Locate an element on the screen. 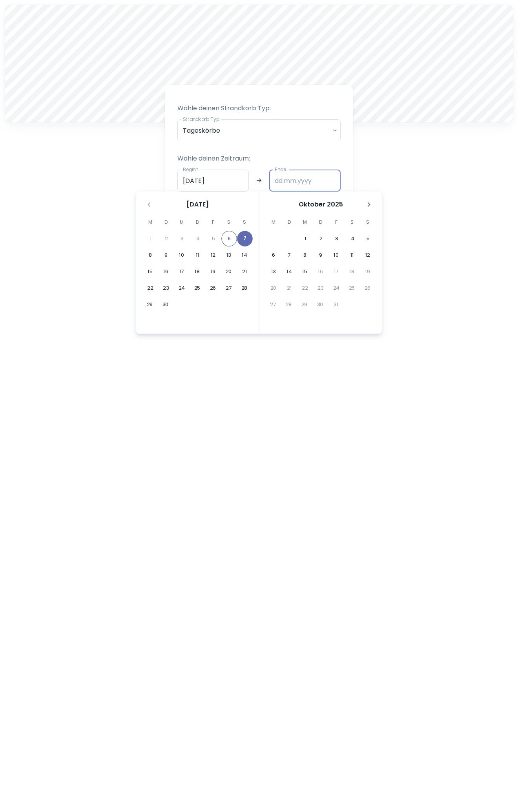 The width and height of the screenshot is (518, 787). label: Strandkorb Typ is located at coordinates (201, 119).